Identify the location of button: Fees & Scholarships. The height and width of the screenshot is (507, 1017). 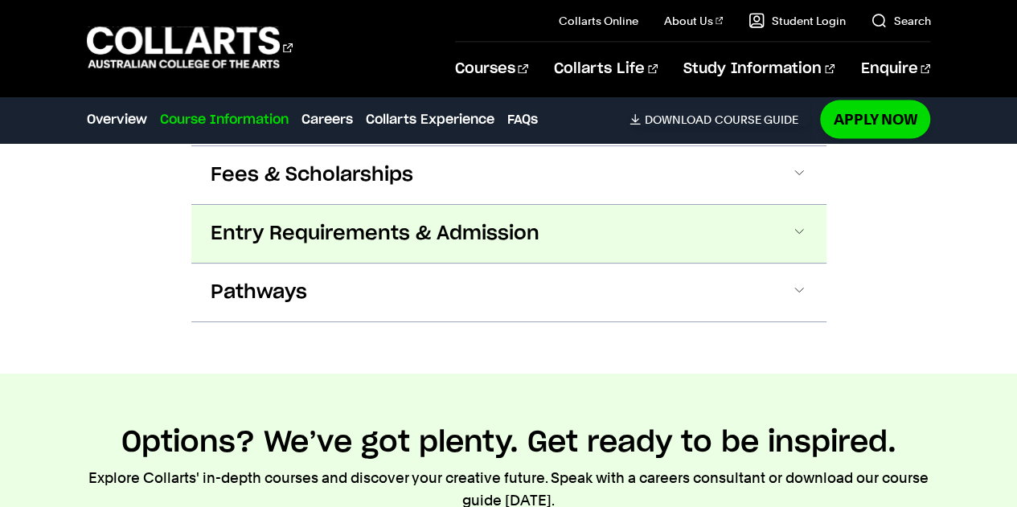
(509, 175).